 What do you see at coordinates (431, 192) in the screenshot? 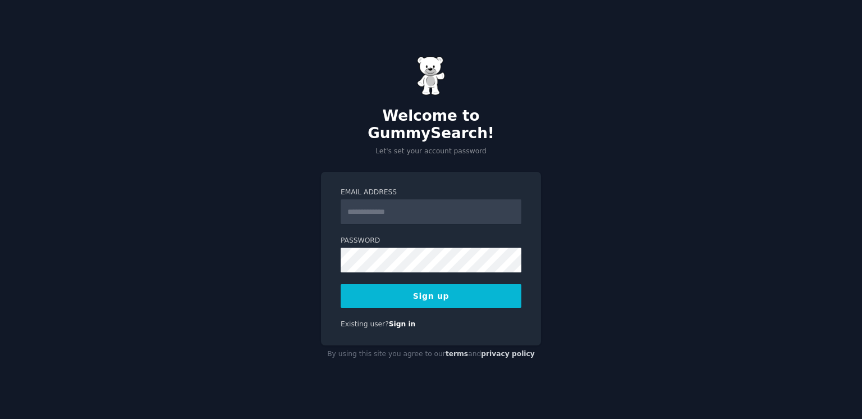
I see `label: Email Address` at bounding box center [431, 192].